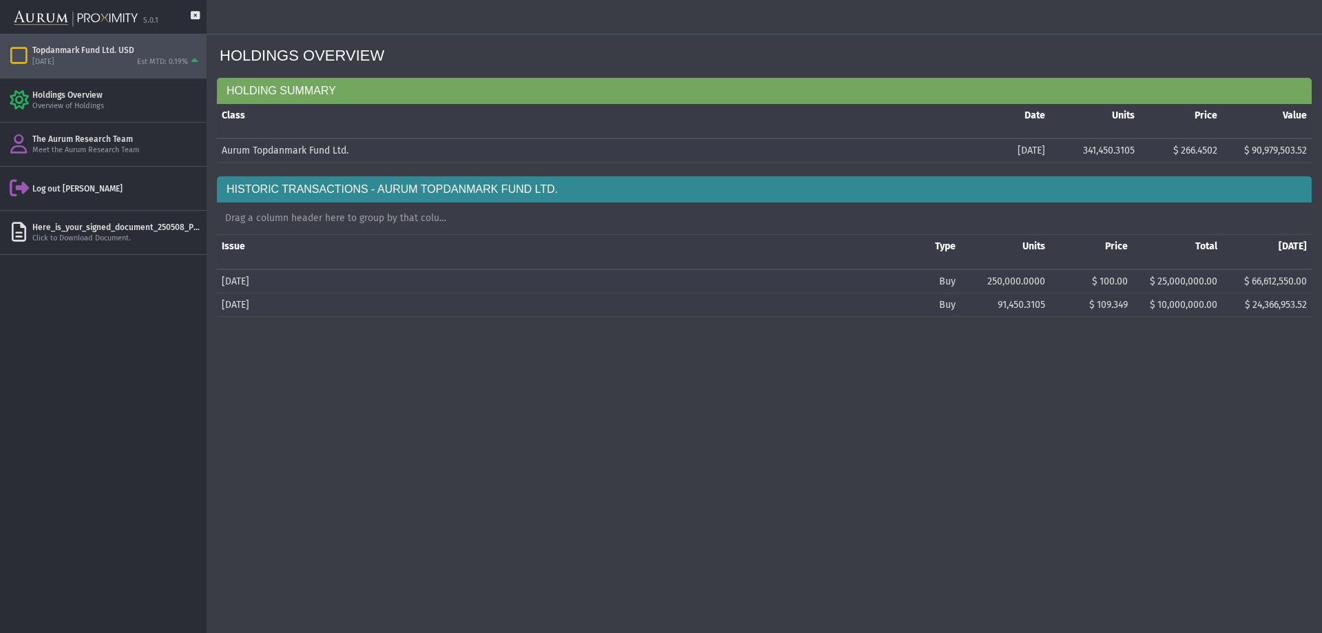 The height and width of the screenshot is (633, 1322). What do you see at coordinates (1275, 150) in the screenshot?
I see `span: $ 90,979,503.52` at bounding box center [1275, 150].